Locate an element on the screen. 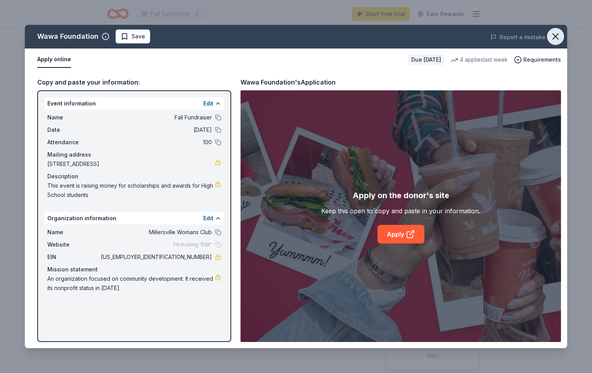  div: Event information is located at coordinates (134, 104).